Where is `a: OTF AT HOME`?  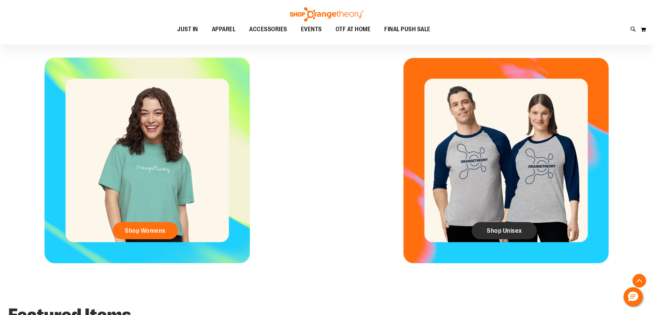 a: OTF AT HOME is located at coordinates (353, 29).